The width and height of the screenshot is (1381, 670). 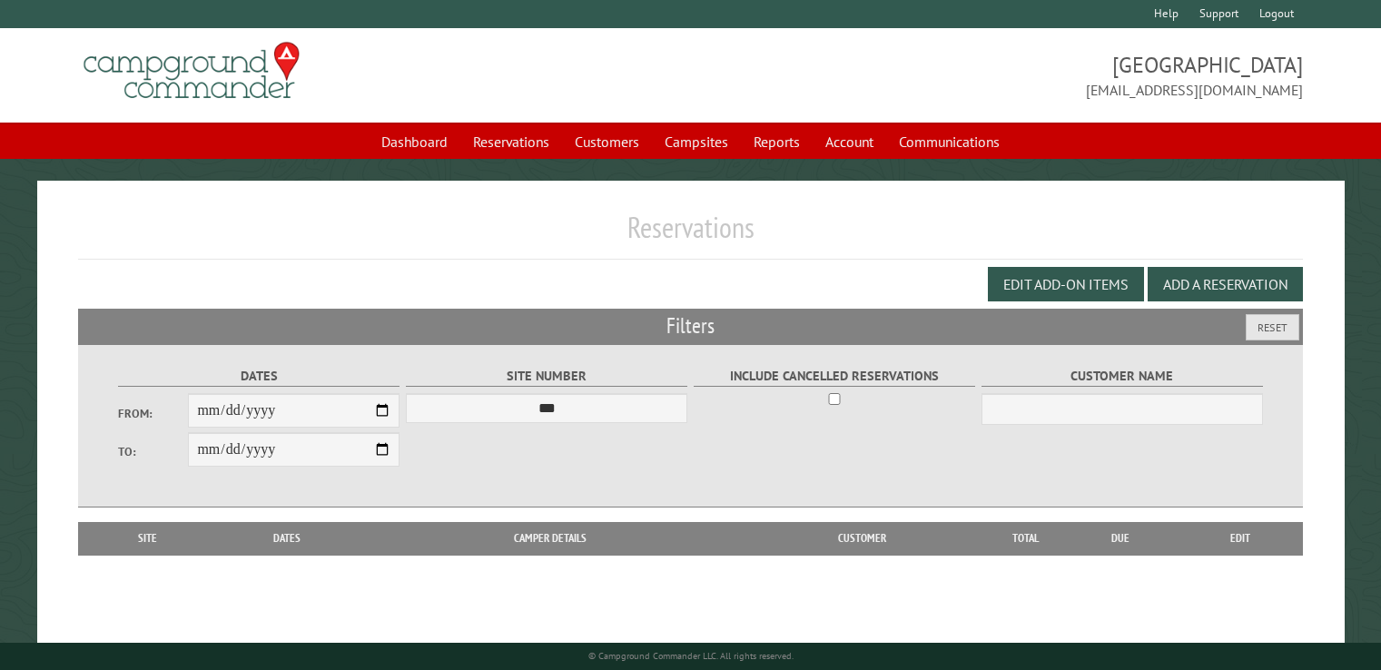 What do you see at coordinates (153, 451) in the screenshot?
I see `label: To:` at bounding box center [153, 451].